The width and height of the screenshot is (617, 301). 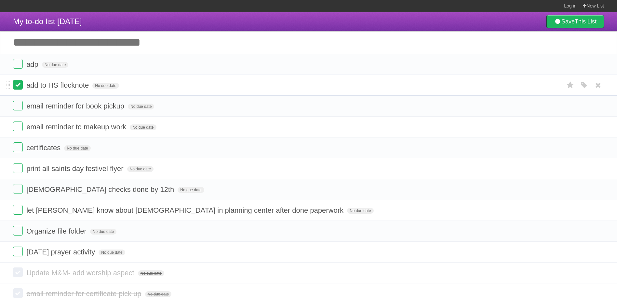 I want to click on span: email reminder for certificate pick up, so click(x=85, y=293).